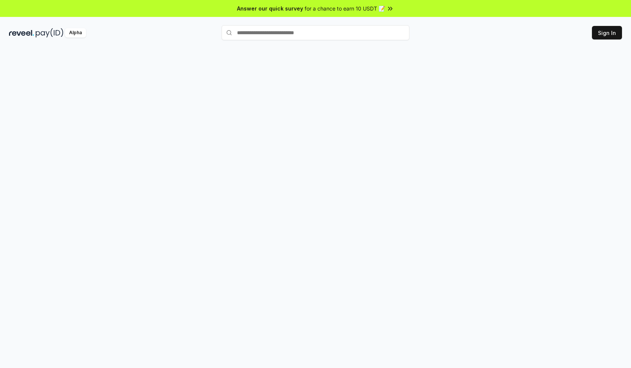 This screenshot has width=631, height=368. Describe the element at coordinates (270, 8) in the screenshot. I see `span: Answer our quick survey` at that location.